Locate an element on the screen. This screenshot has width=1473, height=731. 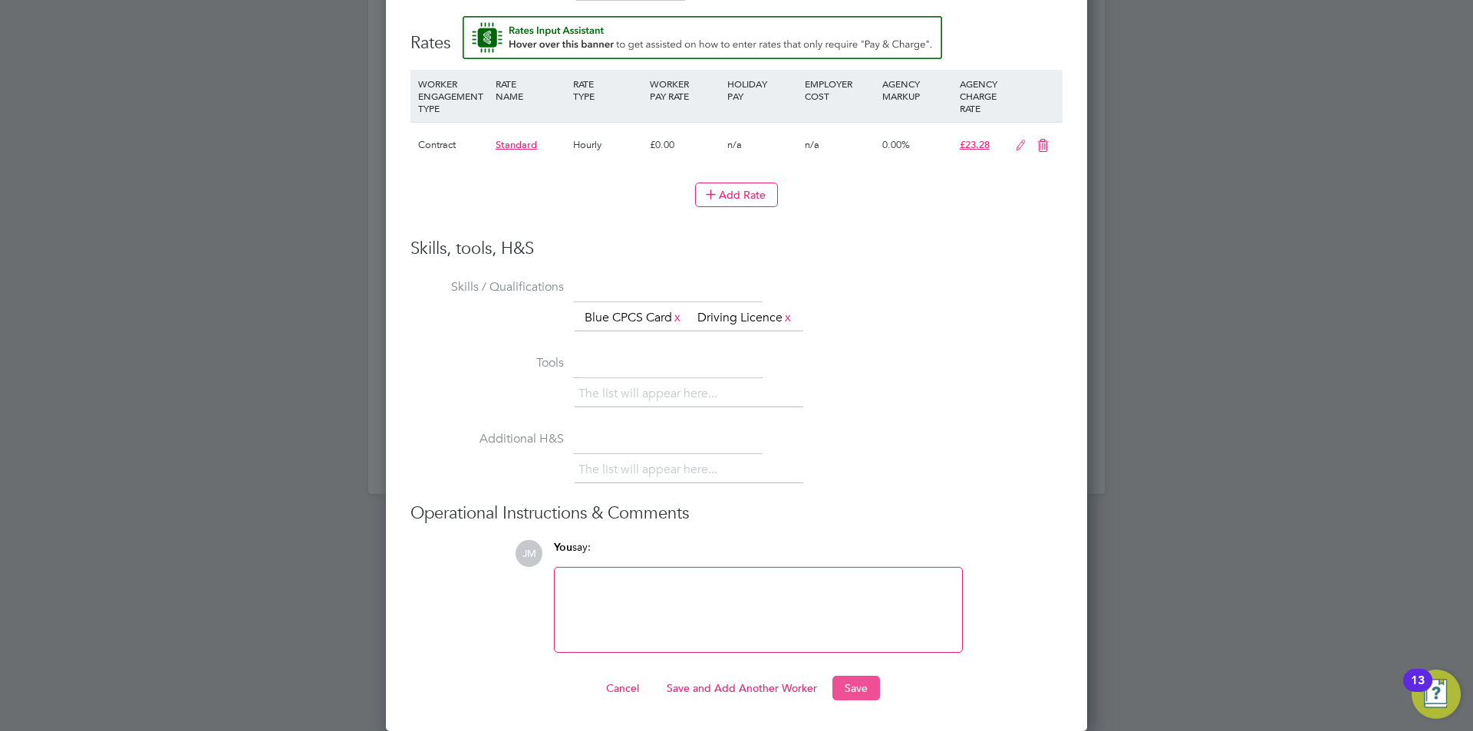
li: Driving Licence is located at coordinates (745, 318).